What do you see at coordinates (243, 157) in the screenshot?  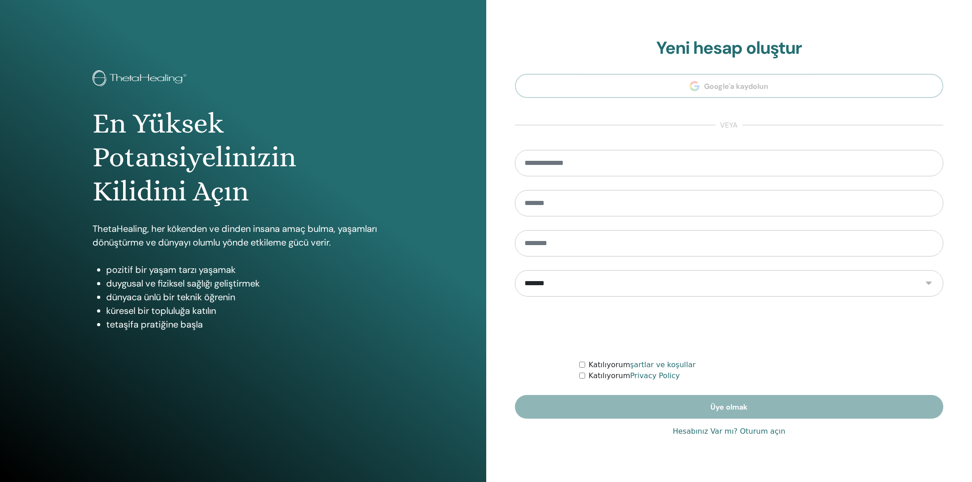 I see `h1: En Yüksek Potansiyelinizin Kilidini Açın` at bounding box center [243, 157].